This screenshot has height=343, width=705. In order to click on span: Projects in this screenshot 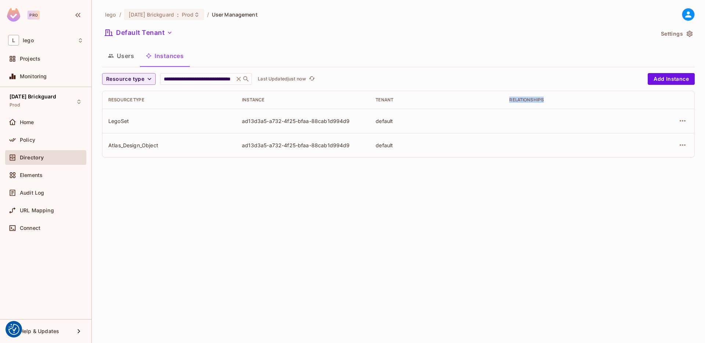, I will do `click(30, 59)`.